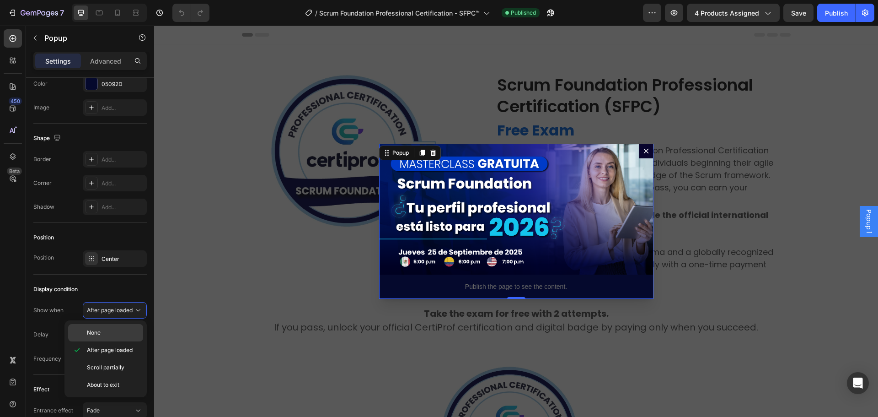  Describe the element at coordinates (47, 358) in the screenshot. I see `div: Frequency` at that location.